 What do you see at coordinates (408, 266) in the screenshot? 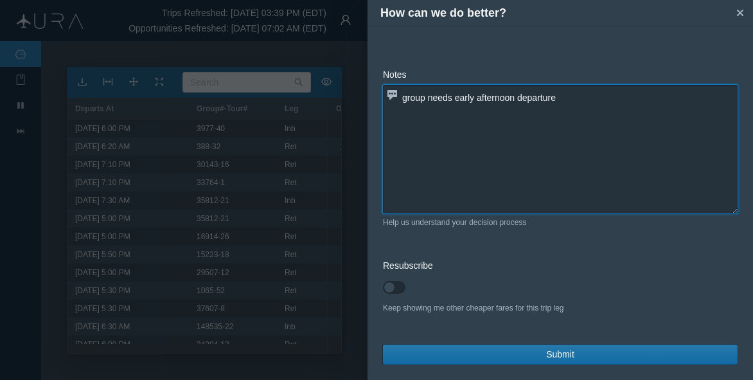
I see `span: Resubscribe` at bounding box center [408, 266].